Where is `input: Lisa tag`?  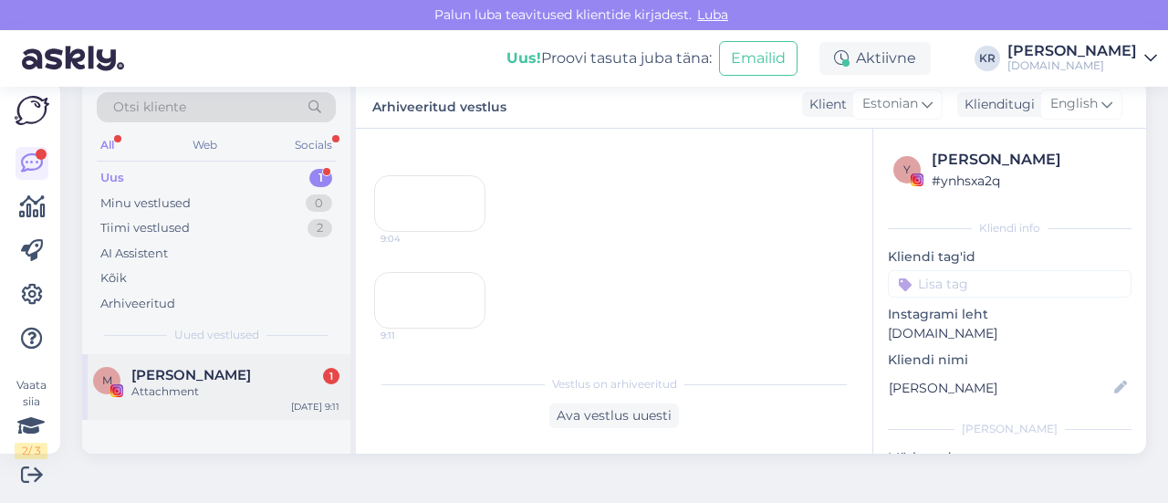 input: Lisa tag is located at coordinates (1009, 284).